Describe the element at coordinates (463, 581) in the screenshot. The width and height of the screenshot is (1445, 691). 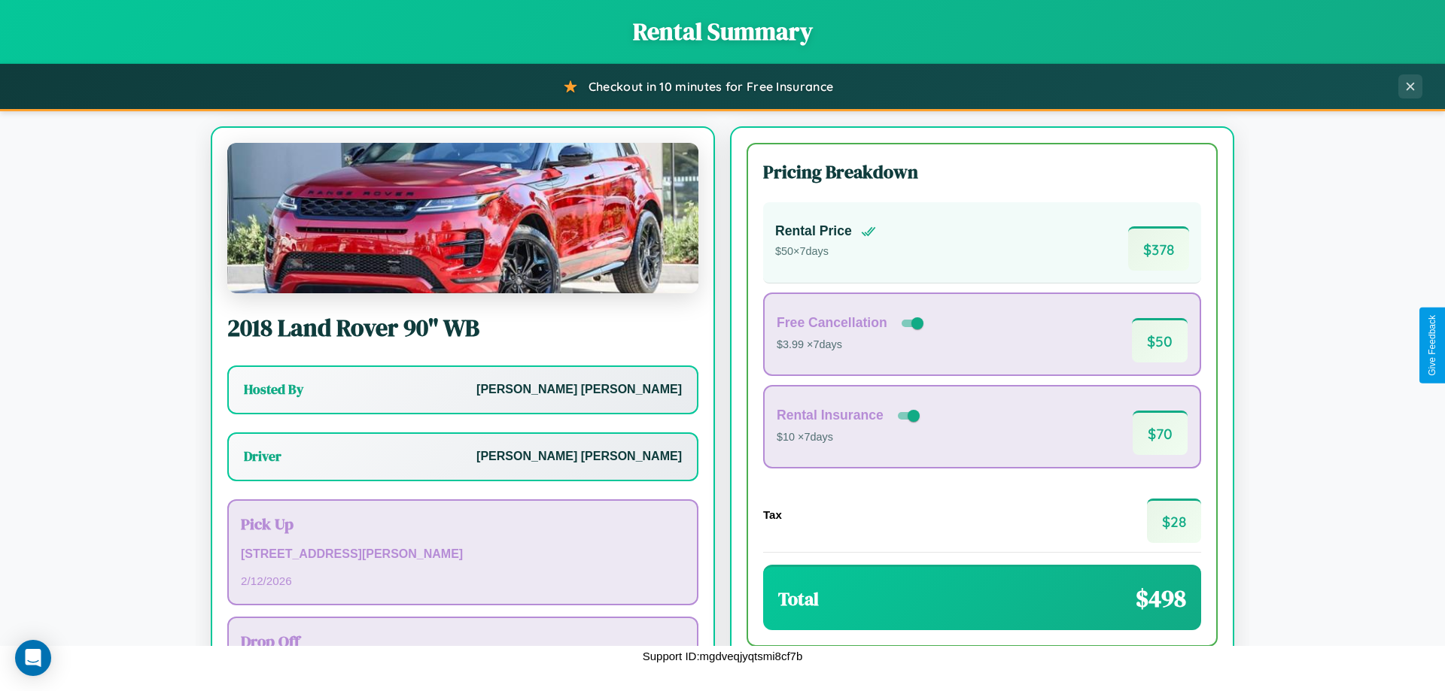
I see `p: 2 / 12 / 2026` at that location.